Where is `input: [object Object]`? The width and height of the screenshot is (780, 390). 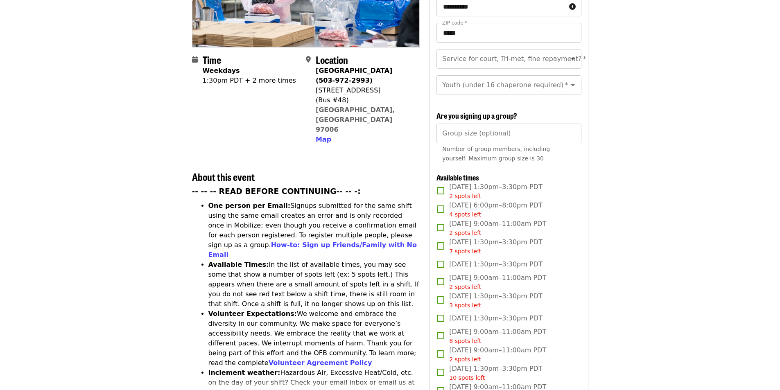
input: [object Object] is located at coordinates (508, 133).